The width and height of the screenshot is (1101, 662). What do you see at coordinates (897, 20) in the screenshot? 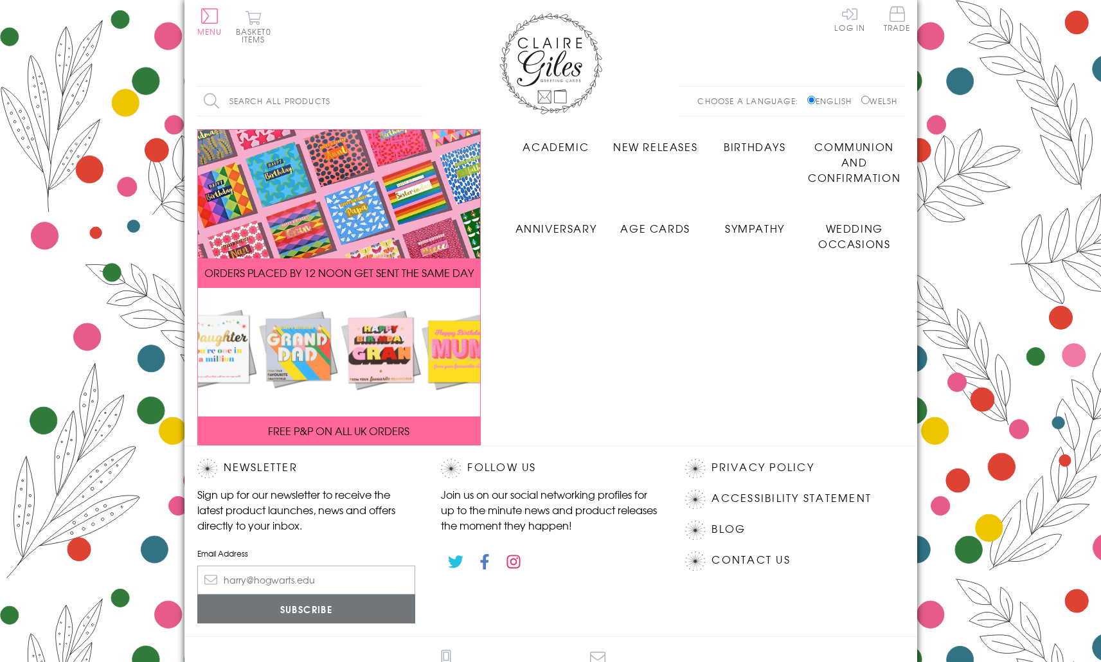
I see `a: Trade` at bounding box center [897, 20].